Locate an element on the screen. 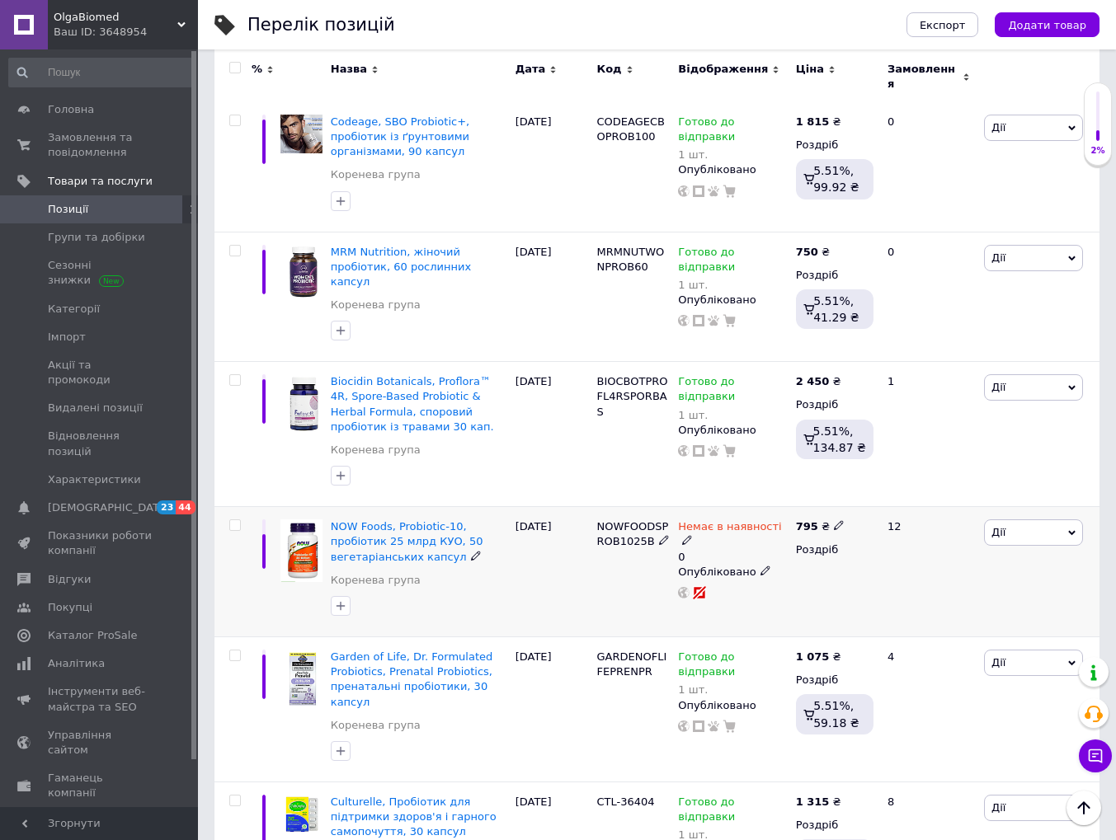 The height and width of the screenshot is (840, 1116). span: MRMNUTWONPROB60 is located at coordinates (631, 259).